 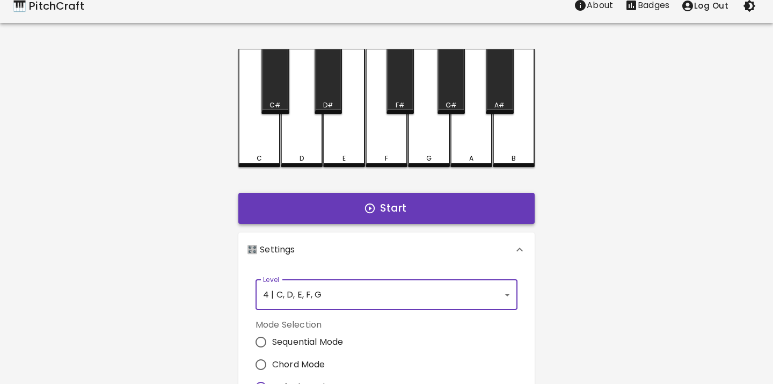 What do you see at coordinates (514, 158) in the screenshot?
I see `div: B` at bounding box center [514, 158].